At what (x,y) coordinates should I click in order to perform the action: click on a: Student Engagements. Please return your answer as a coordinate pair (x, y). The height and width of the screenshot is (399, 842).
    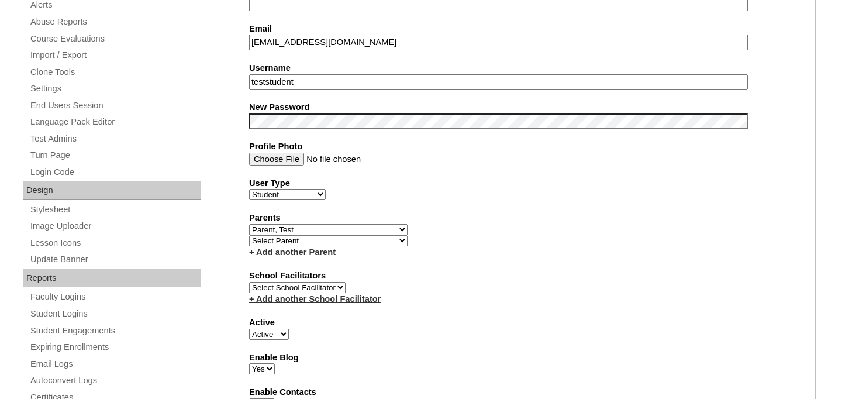
    Looking at the image, I should click on (115, 330).